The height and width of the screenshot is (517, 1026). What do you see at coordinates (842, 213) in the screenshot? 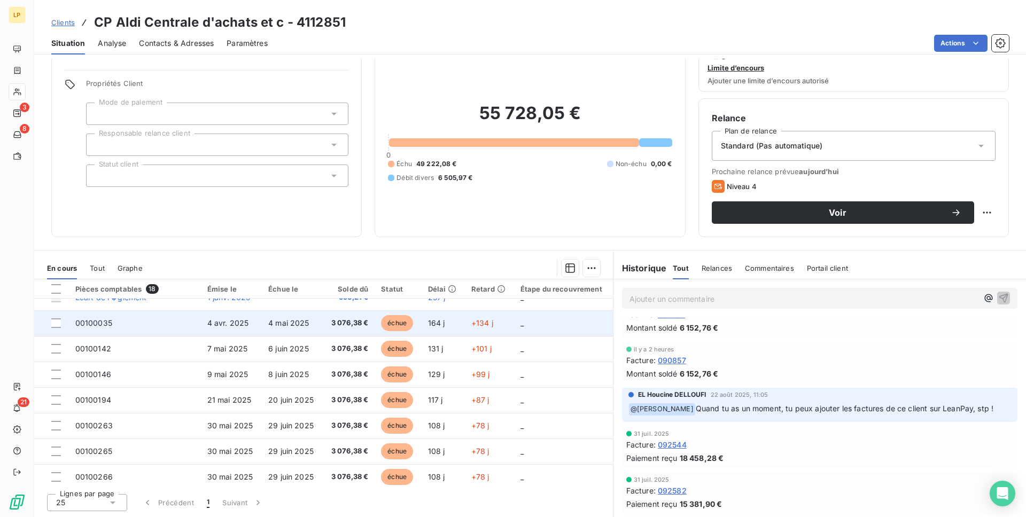
I see `button: Voir` at bounding box center [842, 213].